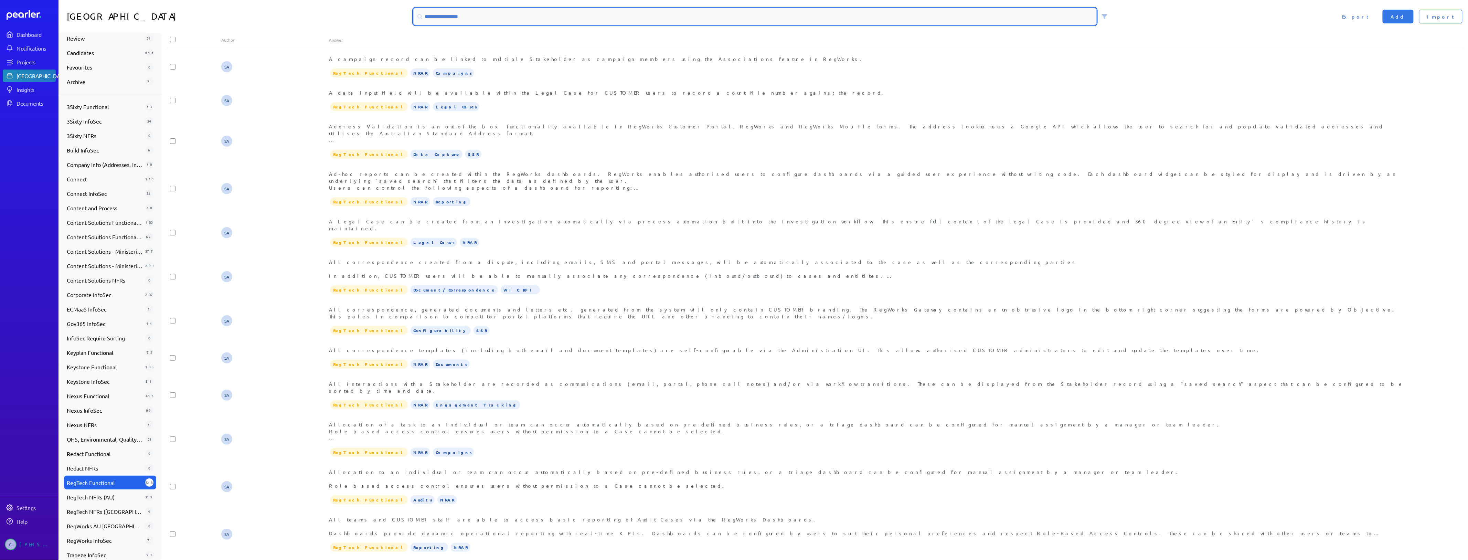 The height and width of the screenshot is (560, 1468). What do you see at coordinates (105, 410) in the screenshot?
I see `span: Nexus InfoSec` at bounding box center [105, 410].